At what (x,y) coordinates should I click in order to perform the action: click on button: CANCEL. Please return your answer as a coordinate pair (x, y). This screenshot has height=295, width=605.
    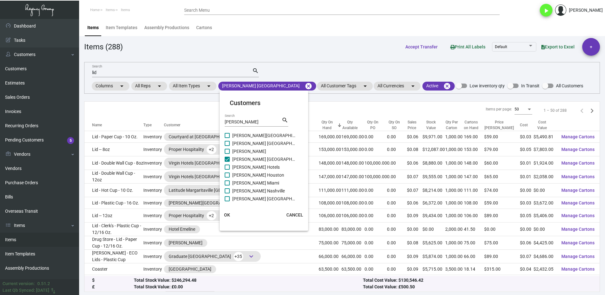
    Looking at the image, I should click on (294, 215).